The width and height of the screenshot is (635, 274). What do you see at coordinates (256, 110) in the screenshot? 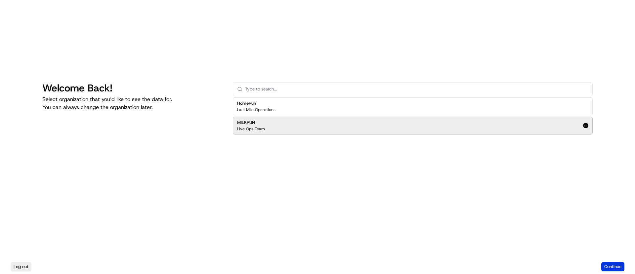
I see `p: Last Mile Operations` at bounding box center [256, 110].